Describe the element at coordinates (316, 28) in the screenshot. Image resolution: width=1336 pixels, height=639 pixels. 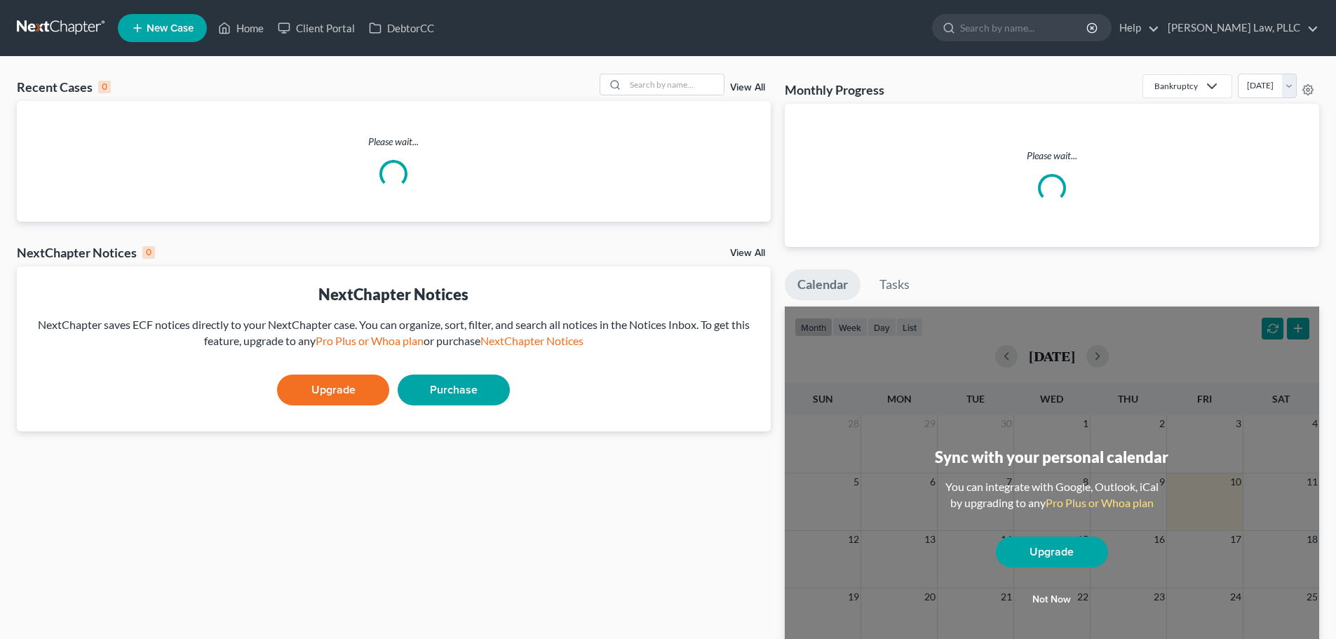
I see `a: Client Portal` at that location.